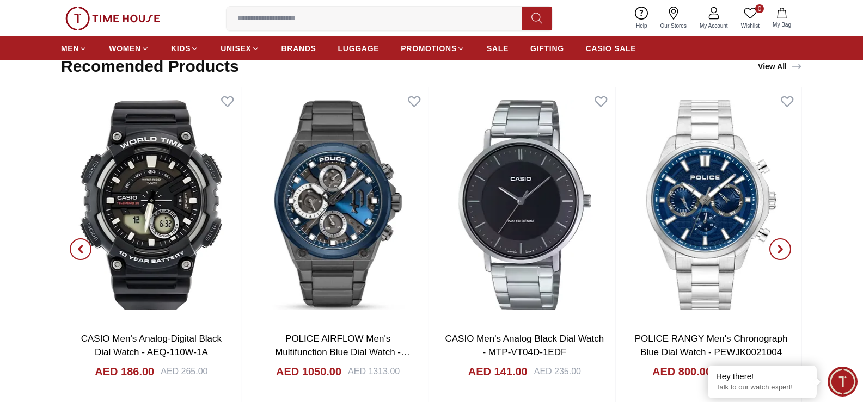 The height and width of the screenshot is (402, 863). I want to click on img: CASIO Men's Analog Black Dial Watch - MTP-VT04D-1EDF, so click(525, 205).